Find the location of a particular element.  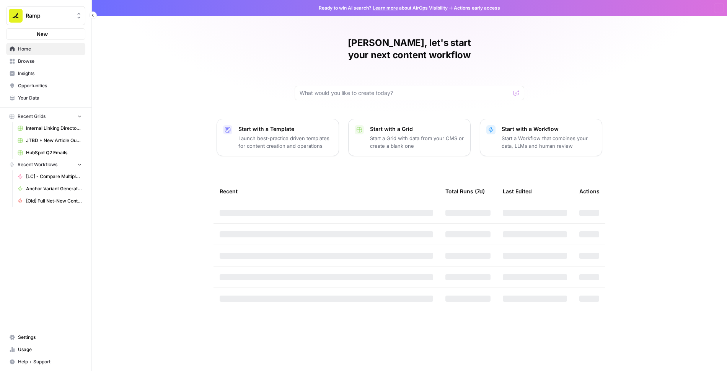

a: Usage is located at coordinates (46, 349).